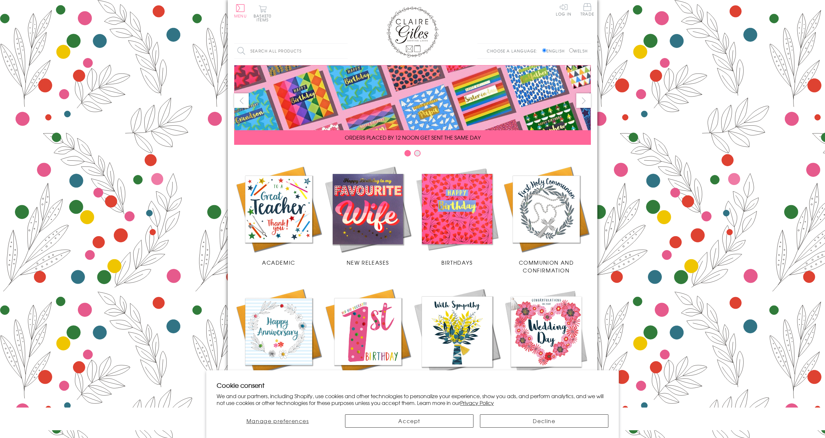 The width and height of the screenshot is (825, 438). Describe the element at coordinates (412, 137) in the screenshot. I see `span: ORDERS PLACED BY 12 NOON GET SENT THE SAME DAY` at that location.